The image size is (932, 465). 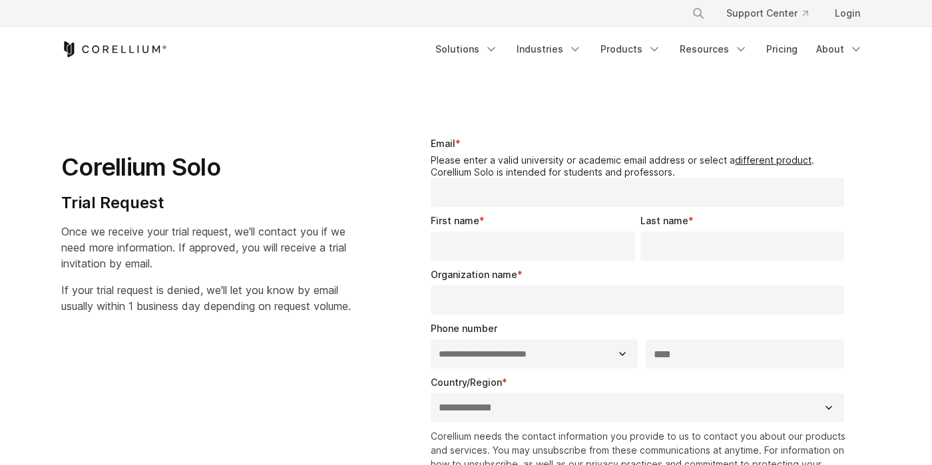 I want to click on a: Corellium Home, so click(x=114, y=49).